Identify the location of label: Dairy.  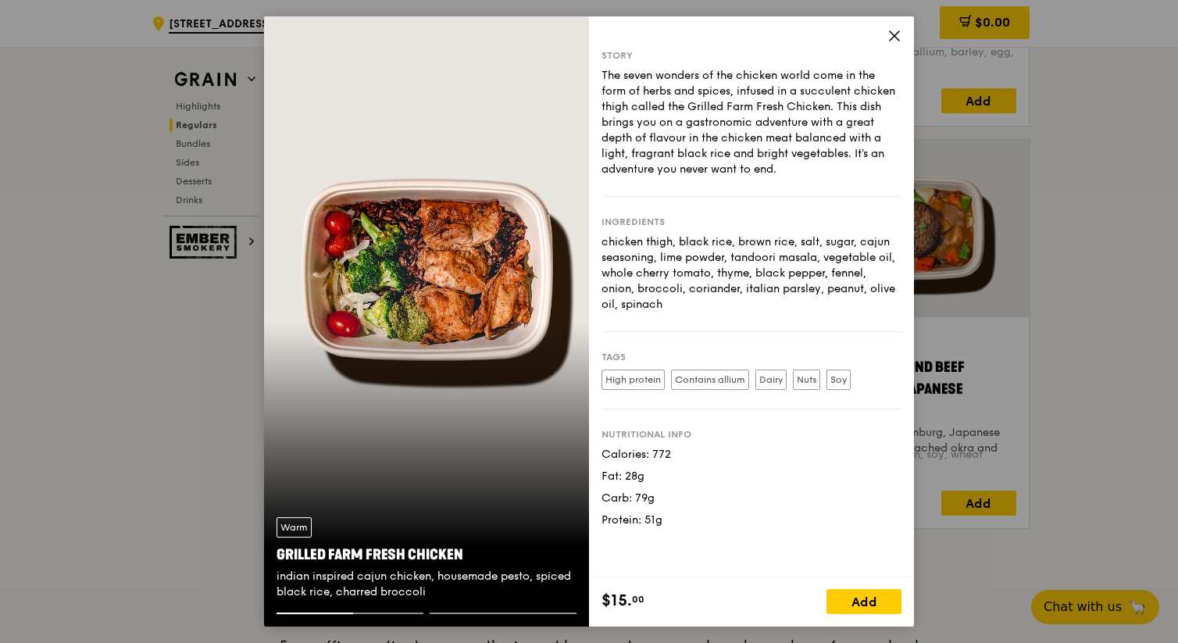
(771, 380).